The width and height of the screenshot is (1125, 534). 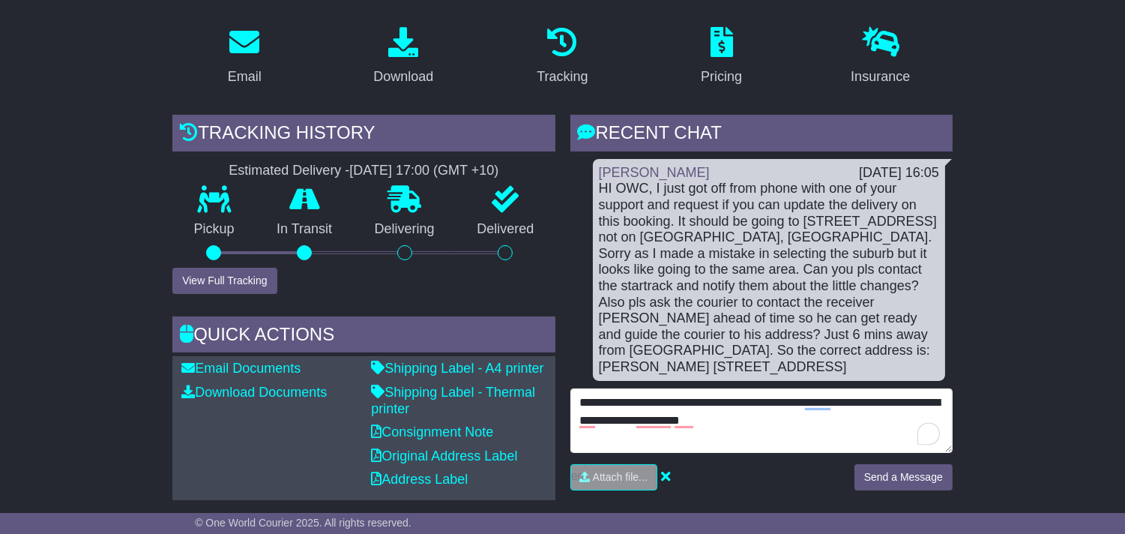 What do you see at coordinates (304, 229) in the screenshot?
I see `p: In Transit` at bounding box center [304, 229].